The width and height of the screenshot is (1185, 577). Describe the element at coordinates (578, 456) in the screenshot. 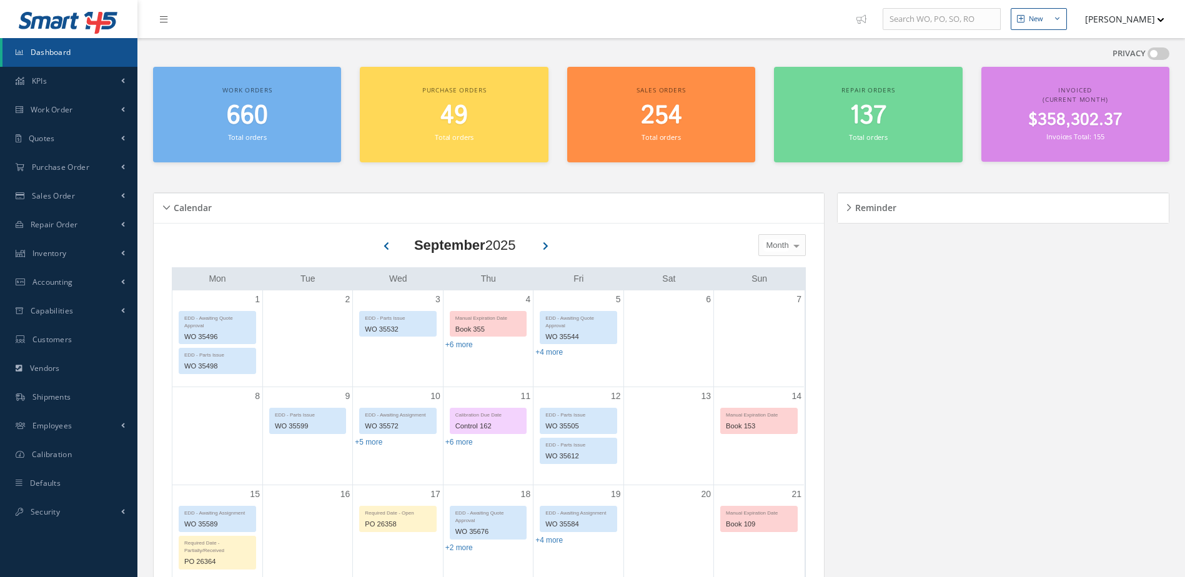

I see `div: WO 35612` at that location.